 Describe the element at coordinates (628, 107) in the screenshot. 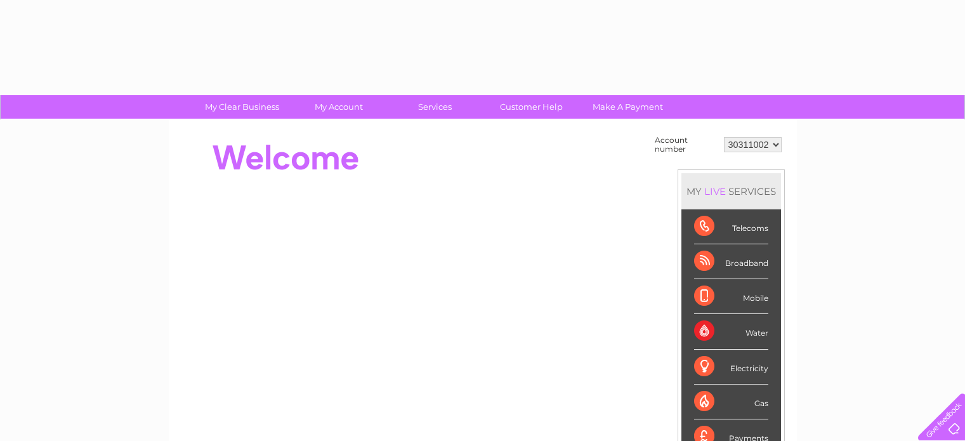

I see `a: Make A Payment` at that location.